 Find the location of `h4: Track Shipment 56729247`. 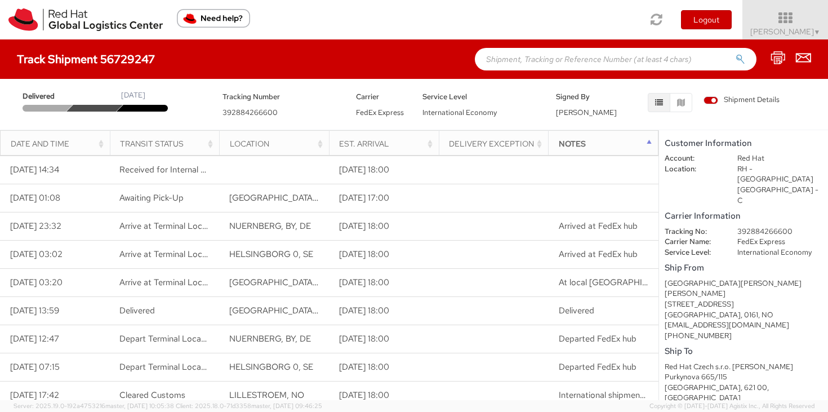

h4: Track Shipment 56729247 is located at coordinates (86, 59).